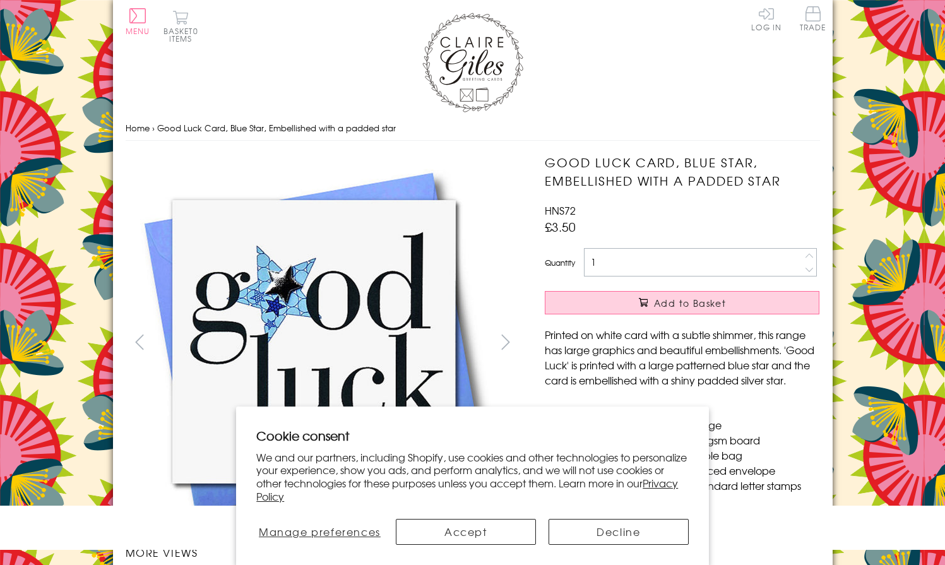  I want to click on nav: breadcrumbs, so click(473, 128).